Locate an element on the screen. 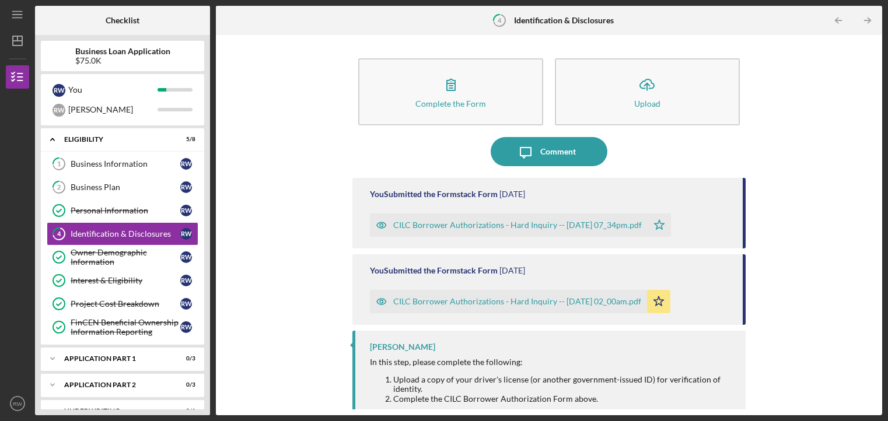 This screenshot has height=421, width=888. div: Identification & Disclosures is located at coordinates (125, 234).